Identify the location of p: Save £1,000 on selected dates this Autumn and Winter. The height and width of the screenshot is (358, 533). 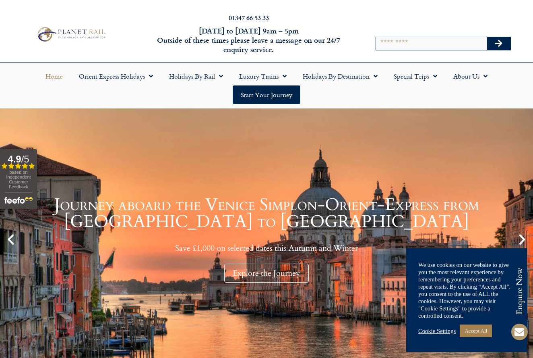
(267, 248).